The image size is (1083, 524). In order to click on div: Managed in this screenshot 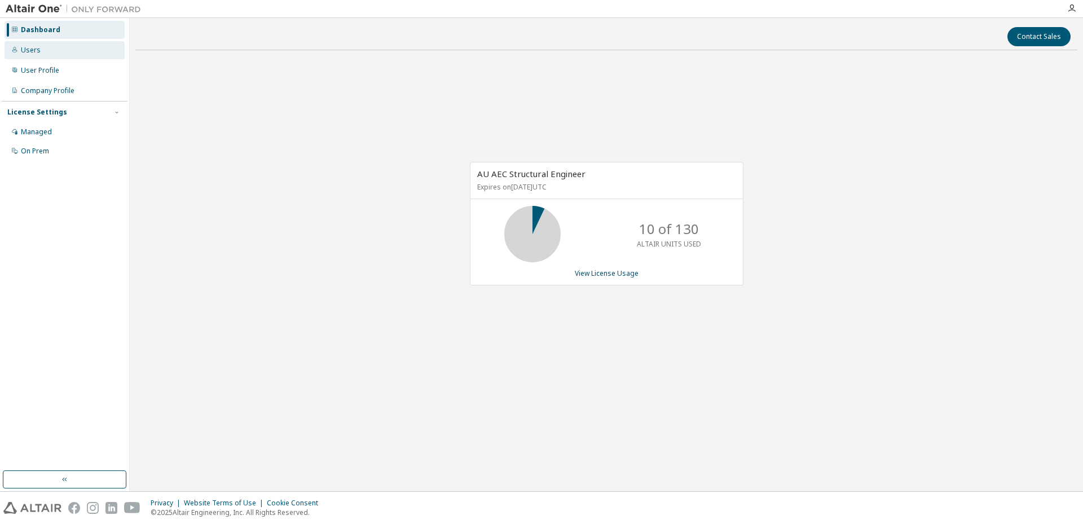, I will do `click(36, 132)`.